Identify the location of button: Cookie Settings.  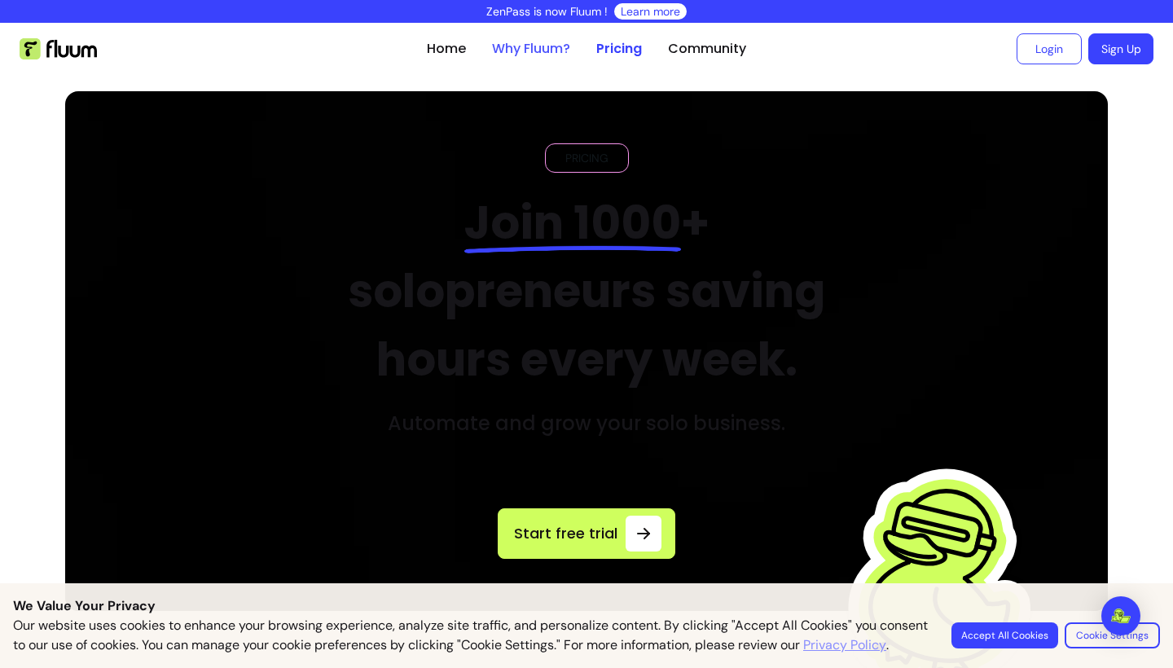
(1112, 635).